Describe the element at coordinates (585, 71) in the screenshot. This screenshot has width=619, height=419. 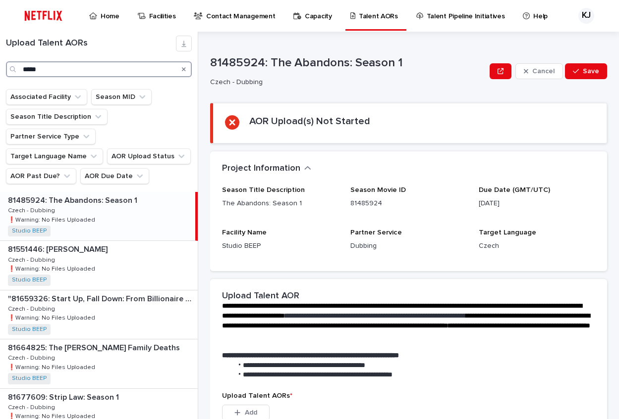
I see `button: Save` at that location.